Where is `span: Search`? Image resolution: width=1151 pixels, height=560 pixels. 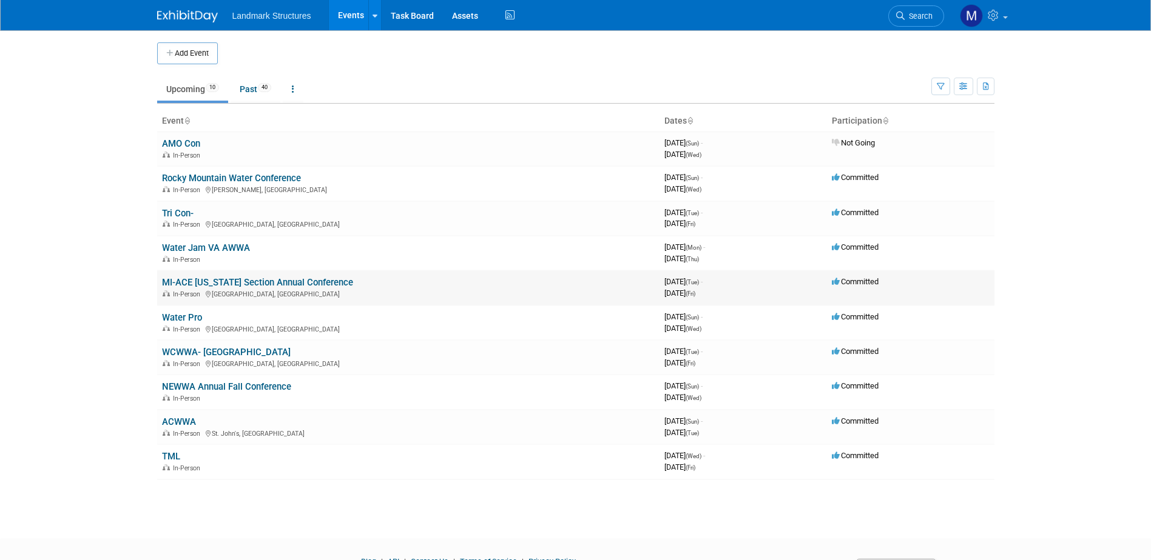 span: Search is located at coordinates (918, 16).